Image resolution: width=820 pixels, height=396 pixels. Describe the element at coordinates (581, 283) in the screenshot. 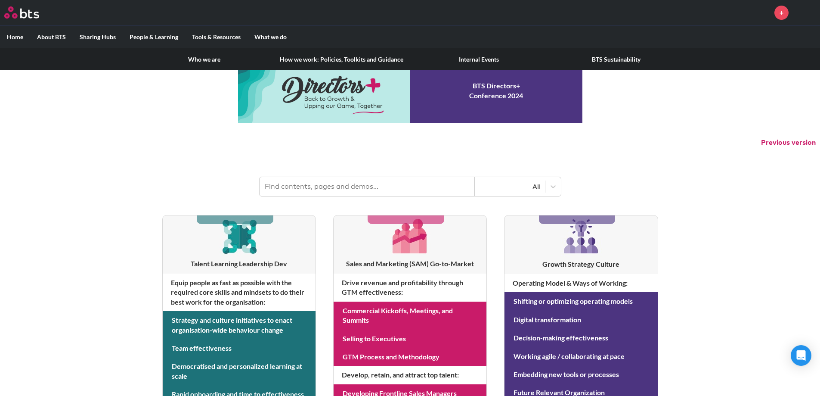

I see `h4: Operating Model & Ways of Working :` at that location.